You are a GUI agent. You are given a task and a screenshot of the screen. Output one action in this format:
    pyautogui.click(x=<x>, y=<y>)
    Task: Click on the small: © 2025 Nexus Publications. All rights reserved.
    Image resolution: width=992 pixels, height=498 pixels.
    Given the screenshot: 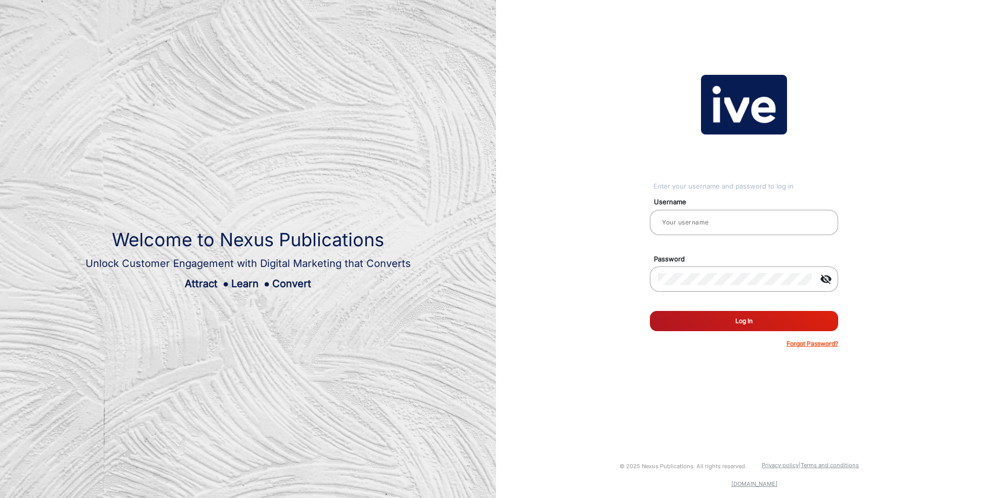 What is the action you would take?
    pyautogui.click(x=683, y=466)
    